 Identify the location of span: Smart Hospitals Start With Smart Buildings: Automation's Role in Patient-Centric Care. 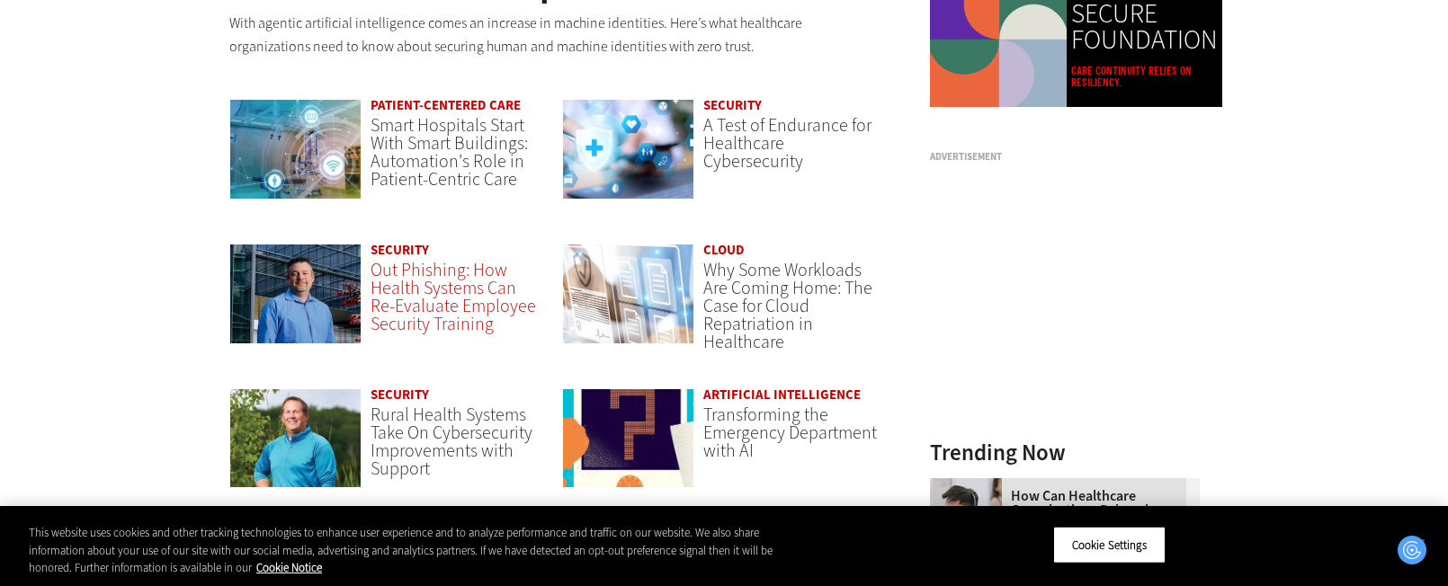
(449, 152).